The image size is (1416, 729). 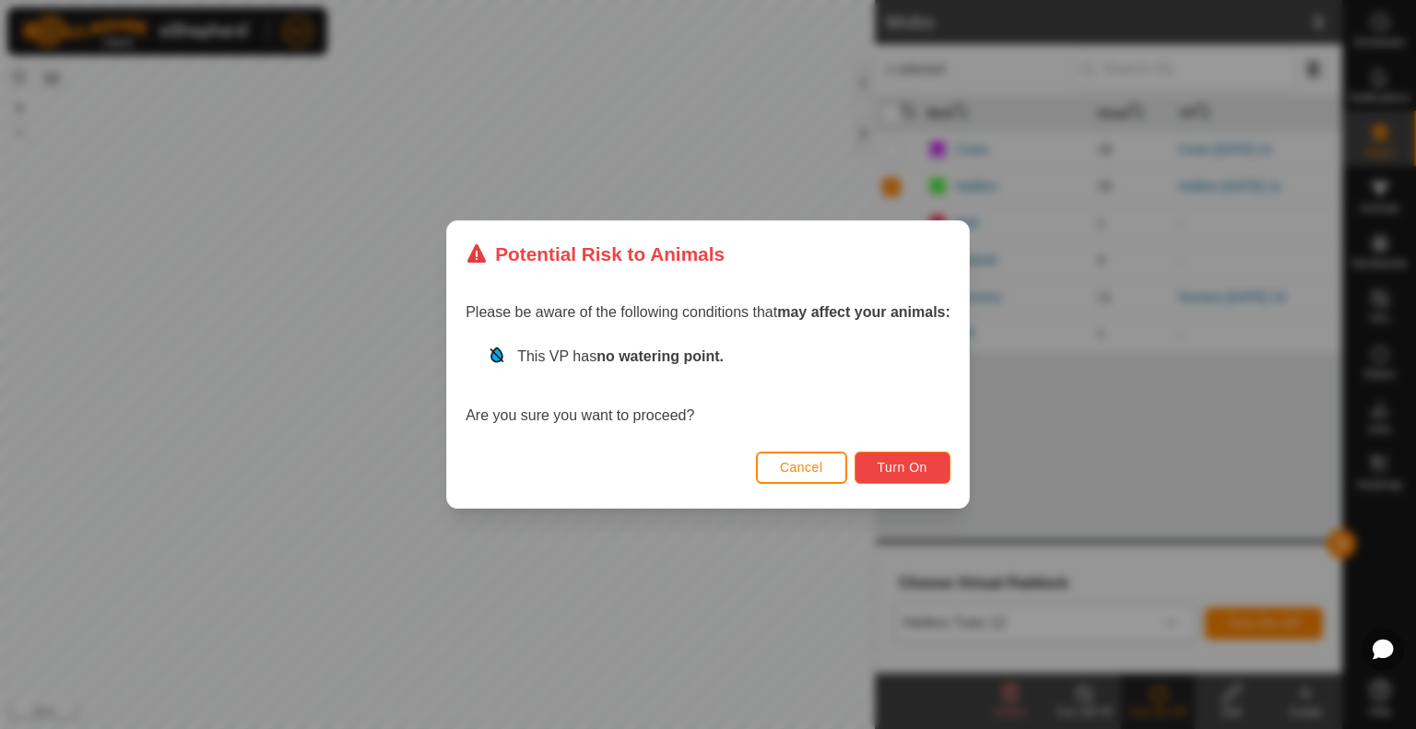 I want to click on span: This VP has, so click(x=620, y=356).